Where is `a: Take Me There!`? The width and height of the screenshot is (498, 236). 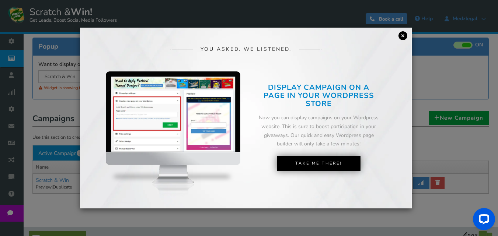
a: Take Me There! is located at coordinates (318, 164).